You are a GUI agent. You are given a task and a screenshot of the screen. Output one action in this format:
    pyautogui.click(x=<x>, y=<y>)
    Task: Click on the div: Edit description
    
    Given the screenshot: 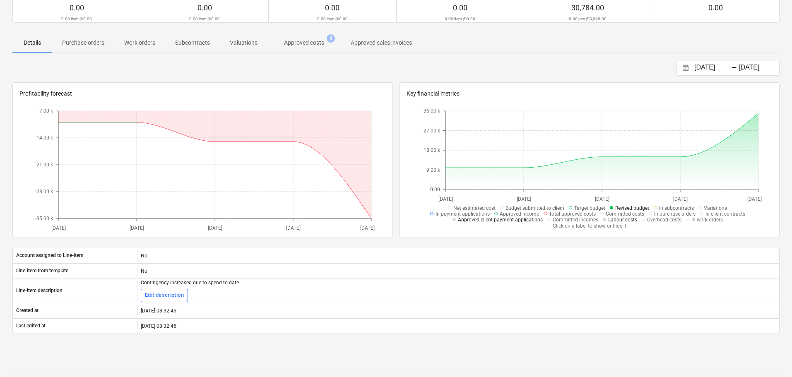 What is the action you would take?
    pyautogui.click(x=164, y=295)
    